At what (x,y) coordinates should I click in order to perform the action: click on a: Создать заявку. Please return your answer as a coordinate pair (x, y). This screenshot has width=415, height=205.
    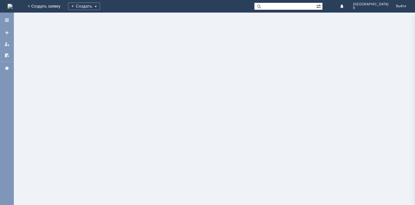
    Looking at the image, I should click on (7, 33).